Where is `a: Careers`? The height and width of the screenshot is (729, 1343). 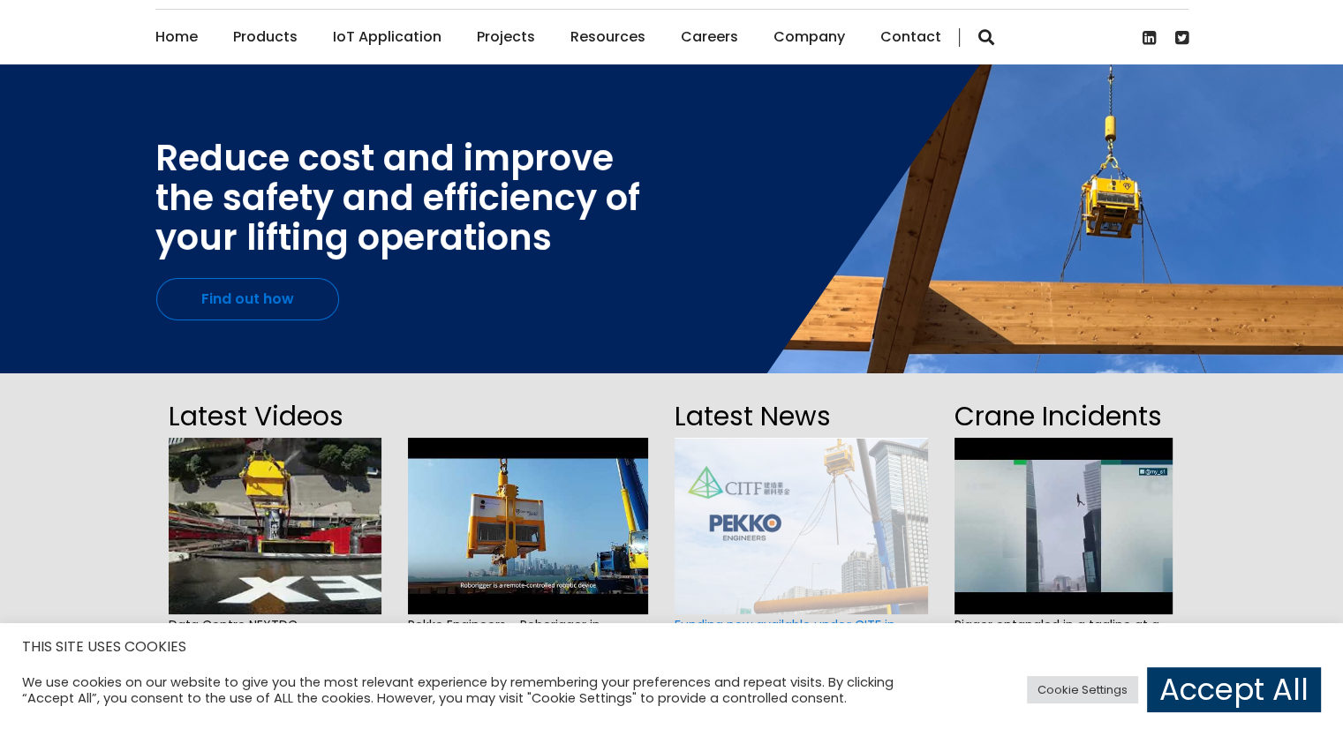 a: Careers is located at coordinates (709, 37).